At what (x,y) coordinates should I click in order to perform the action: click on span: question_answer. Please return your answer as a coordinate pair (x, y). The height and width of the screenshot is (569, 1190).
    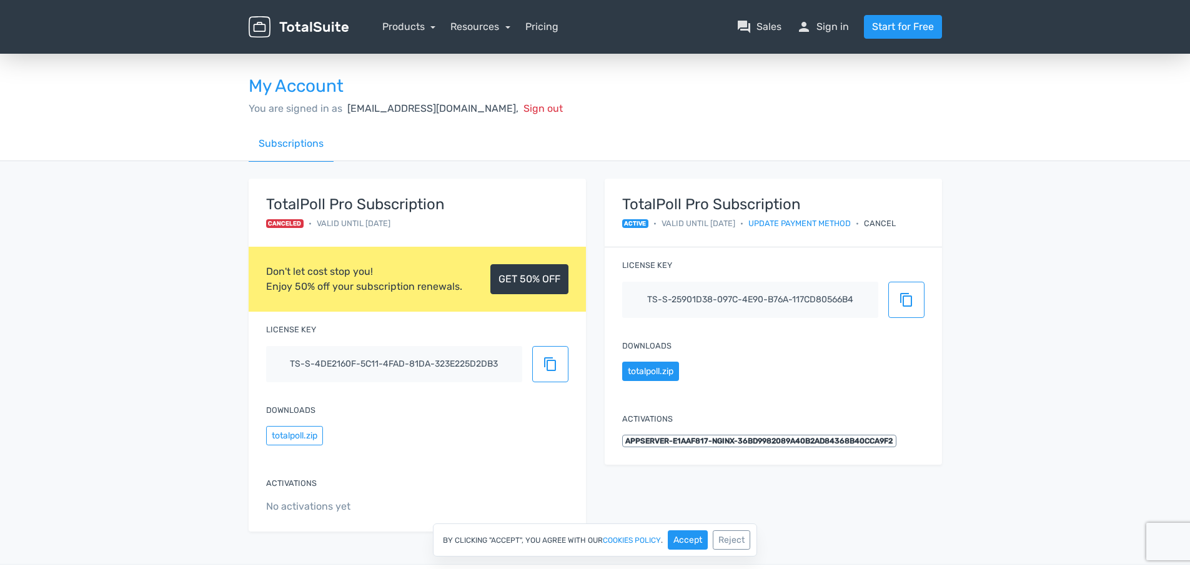
    Looking at the image, I should click on (744, 27).